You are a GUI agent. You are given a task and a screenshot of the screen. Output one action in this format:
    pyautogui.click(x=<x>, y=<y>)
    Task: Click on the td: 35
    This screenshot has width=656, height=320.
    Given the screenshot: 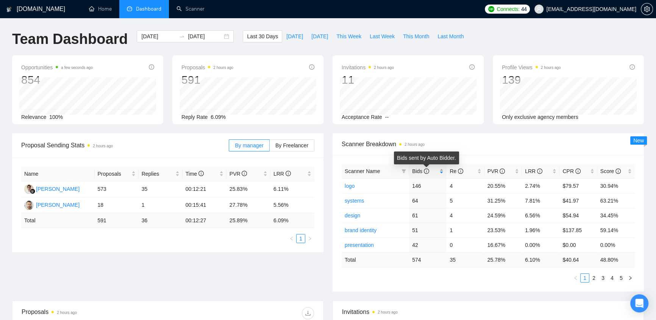 What is the action you would take?
    pyautogui.click(x=160, y=189)
    